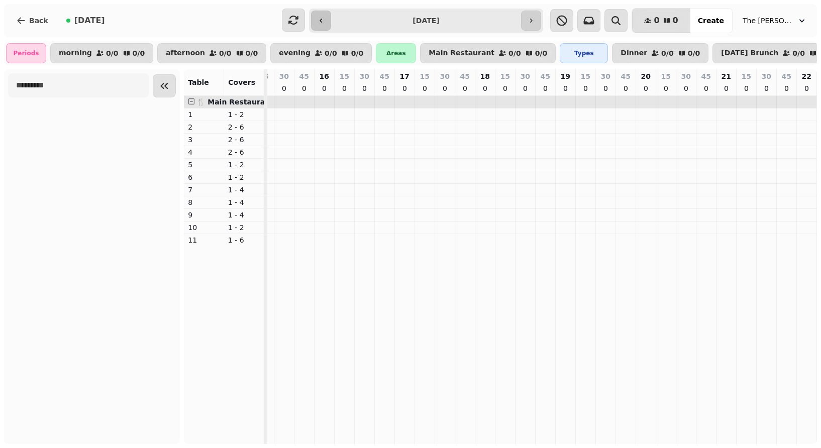 The image size is (821, 448). What do you see at coordinates (75, 53) in the screenshot?
I see `p: morning` at bounding box center [75, 53].